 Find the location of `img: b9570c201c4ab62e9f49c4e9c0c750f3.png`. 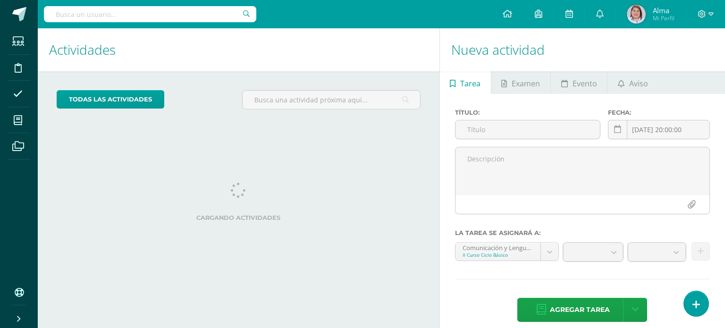

img: b9570c201c4ab62e9f49c4e9c0c750f3.png is located at coordinates (636, 14).